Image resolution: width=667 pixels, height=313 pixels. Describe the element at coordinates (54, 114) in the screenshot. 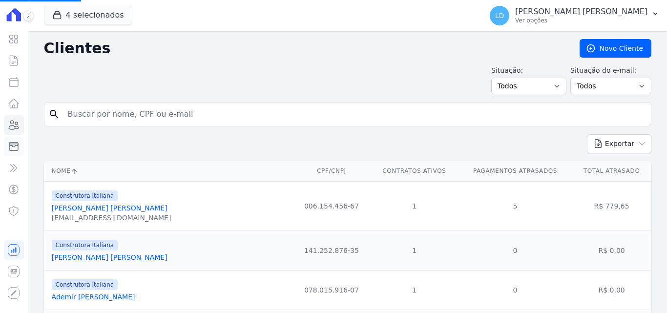

I see `i: search` at that location.